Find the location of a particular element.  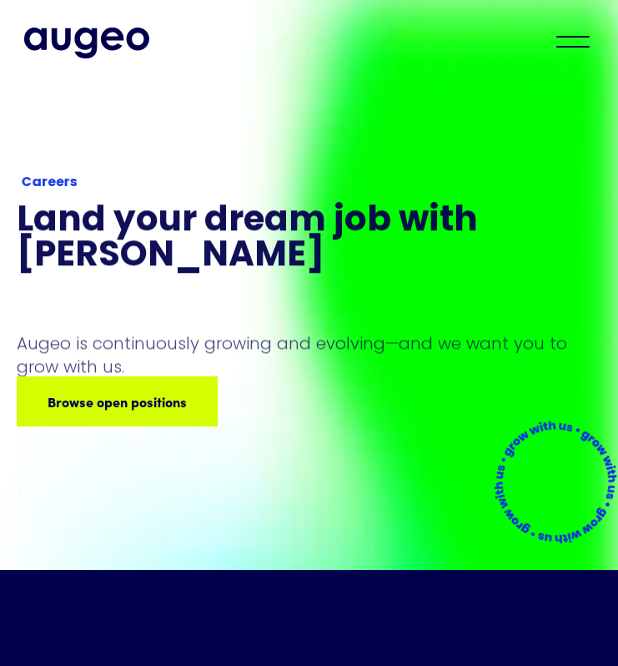

p: Augeo is continuously growing and evolving—and we want you to grow with us. is located at coordinates (304, 356).